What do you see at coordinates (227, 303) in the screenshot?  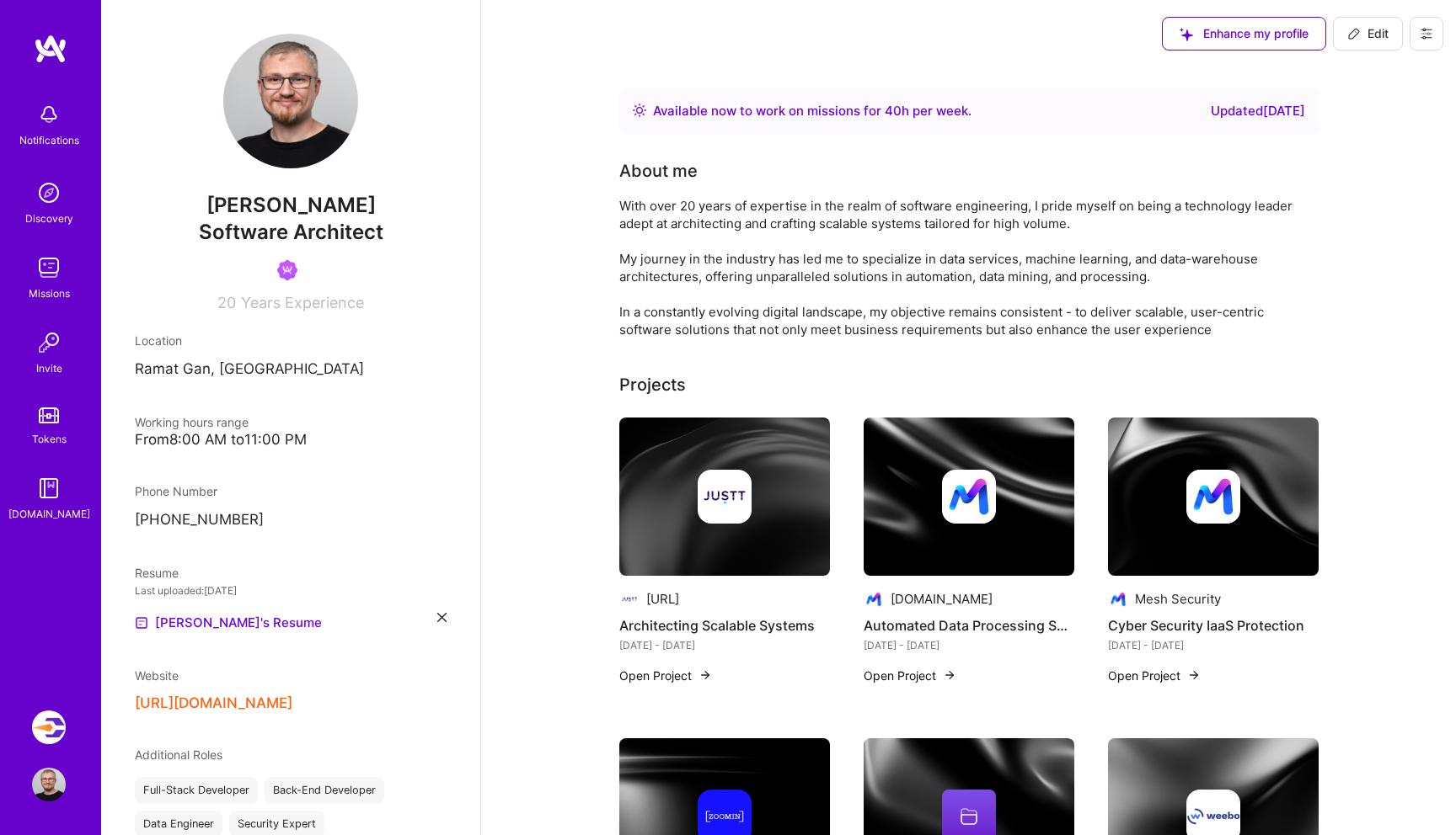 I see `span: 20` at bounding box center [227, 303].